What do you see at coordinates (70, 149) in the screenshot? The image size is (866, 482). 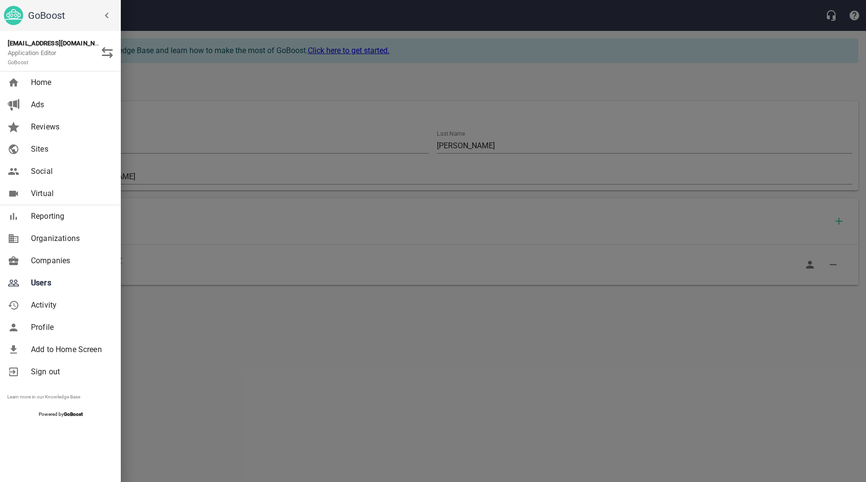 I see `span: Sites` at bounding box center [70, 149].